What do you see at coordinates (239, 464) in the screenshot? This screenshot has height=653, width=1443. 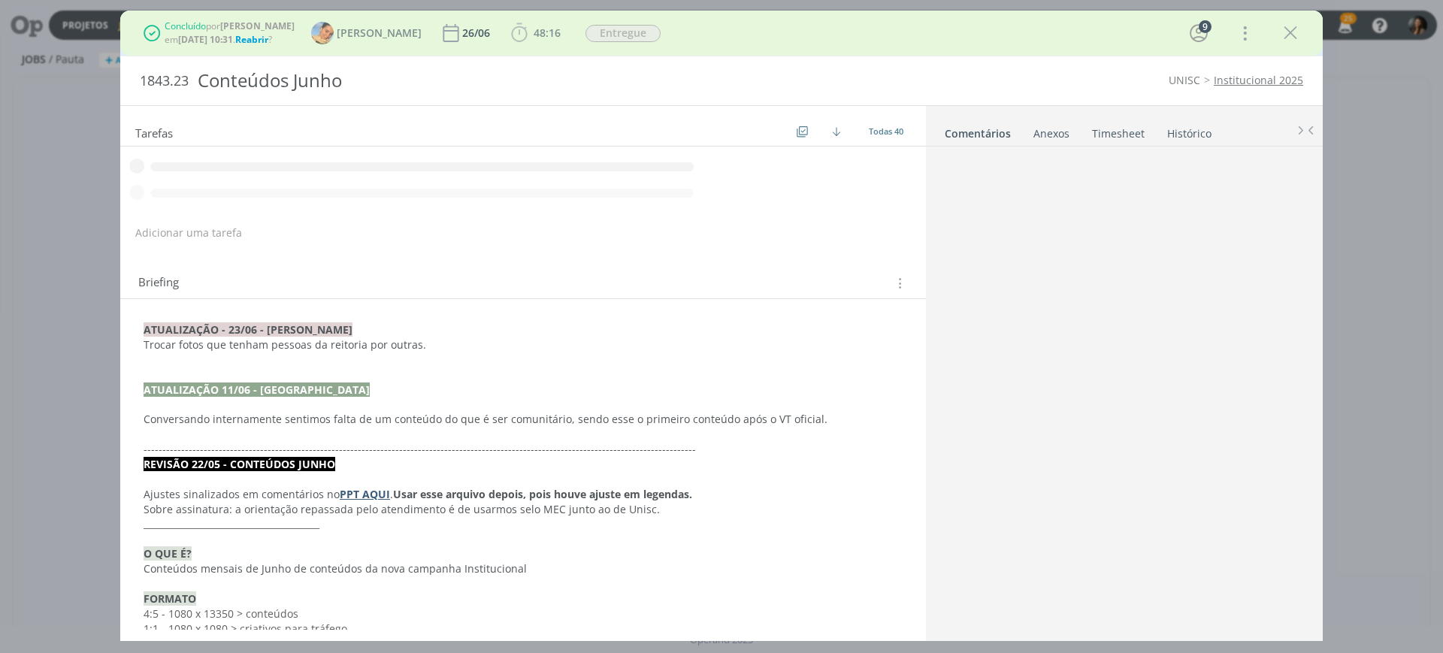 I see `strong: REVISÃO 22/05 - CONTEÚDOS JUNHO` at bounding box center [239, 464].